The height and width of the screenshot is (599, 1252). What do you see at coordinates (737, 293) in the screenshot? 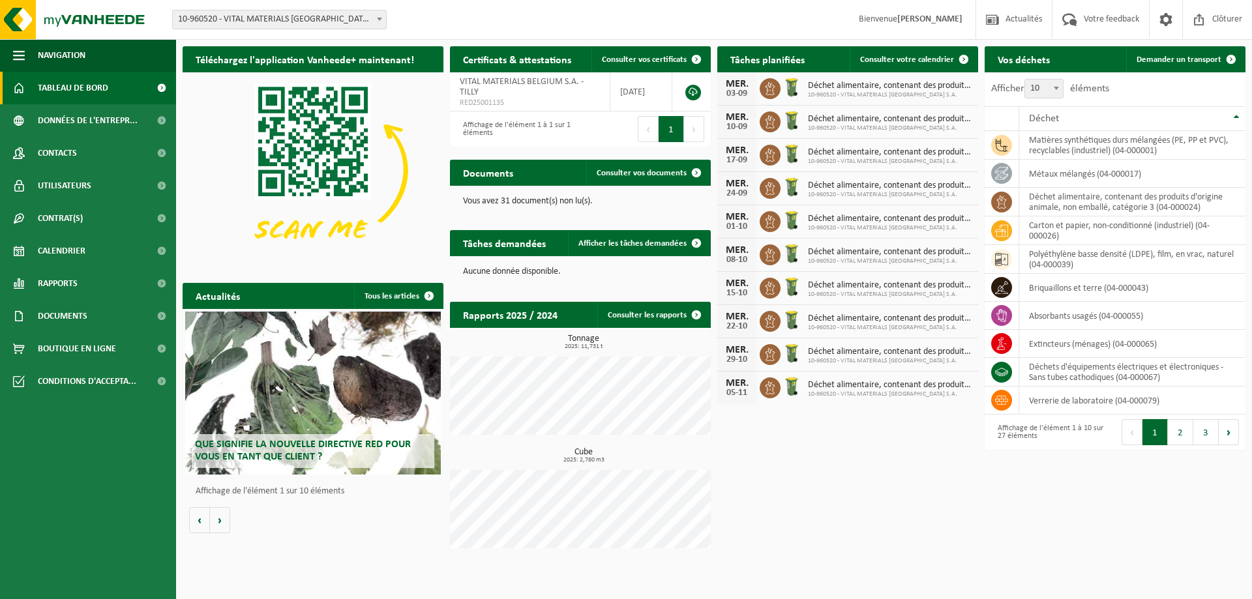
I see `div: 15-10` at bounding box center [737, 293].